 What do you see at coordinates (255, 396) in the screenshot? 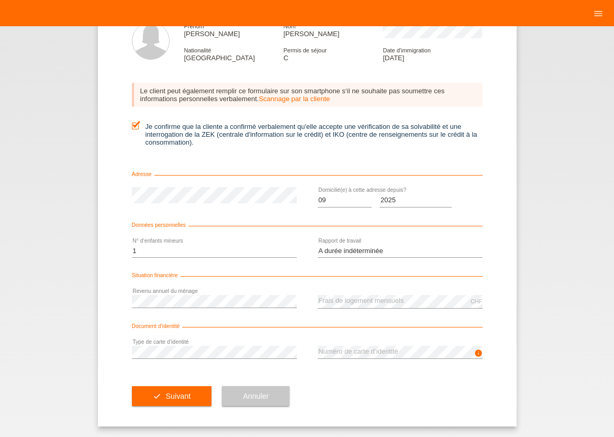
I see `span: Annuler` at bounding box center [255, 396].